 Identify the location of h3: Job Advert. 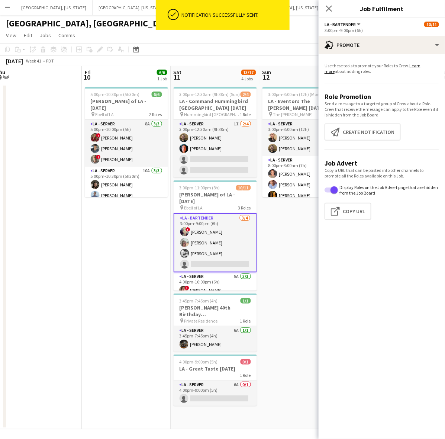
(382, 163).